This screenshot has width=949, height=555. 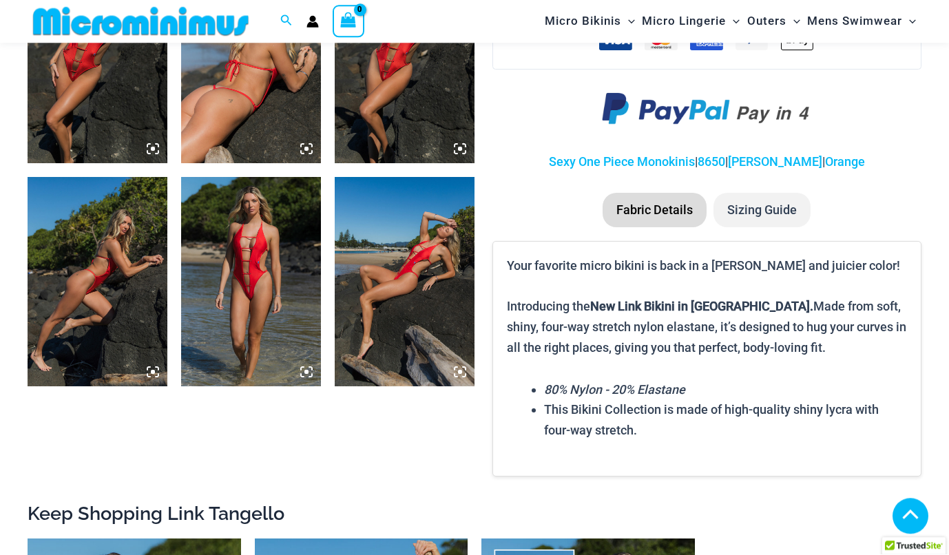 What do you see at coordinates (614, 390) in the screenshot?
I see `em: 80% Nylon - 20% Elastane` at bounding box center [614, 390].